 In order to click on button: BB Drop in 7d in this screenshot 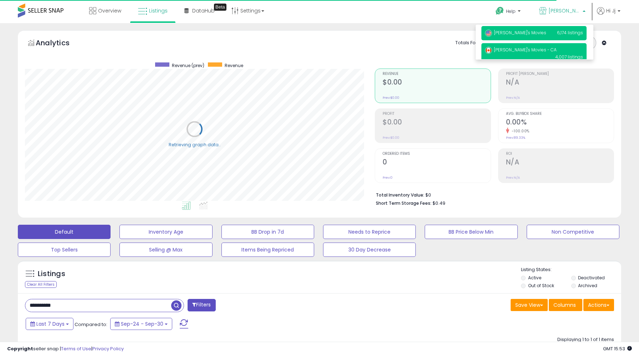, I will do `click(268, 232)`.